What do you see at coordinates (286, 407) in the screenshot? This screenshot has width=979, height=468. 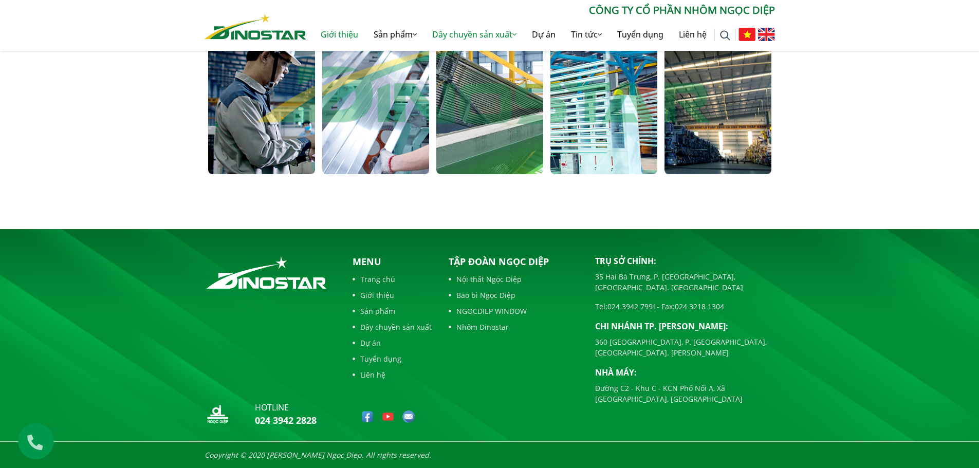 I see `p: hotline` at bounding box center [286, 407].